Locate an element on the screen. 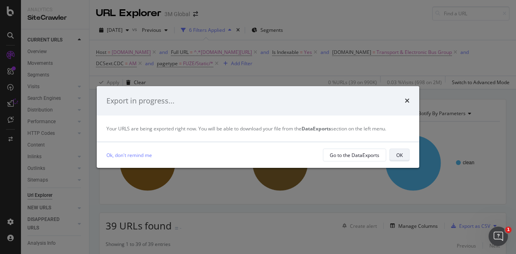 Image resolution: width=516 pixels, height=254 pixels. button: Go to the DataExports is located at coordinates (354, 155).